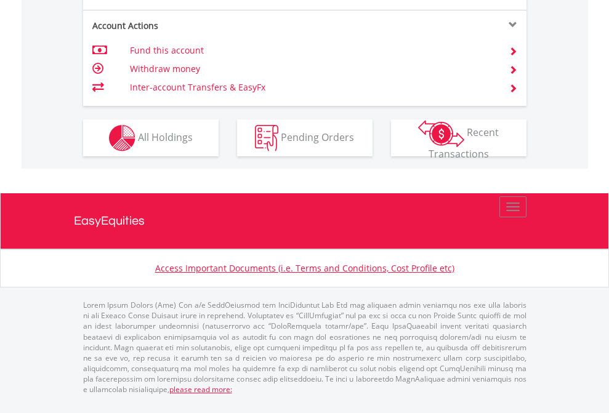  I want to click on img: transactions-zar-wht.png, so click(441, 134).